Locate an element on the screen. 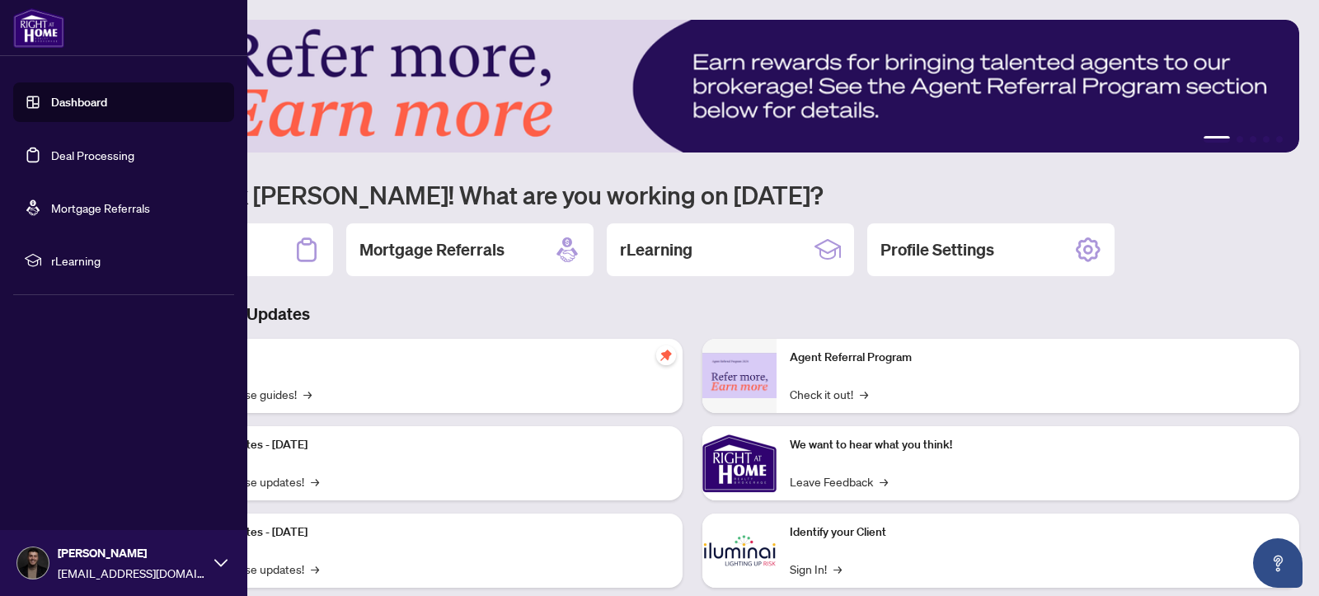 The image size is (1319, 596). img: logo is located at coordinates (39, 28).